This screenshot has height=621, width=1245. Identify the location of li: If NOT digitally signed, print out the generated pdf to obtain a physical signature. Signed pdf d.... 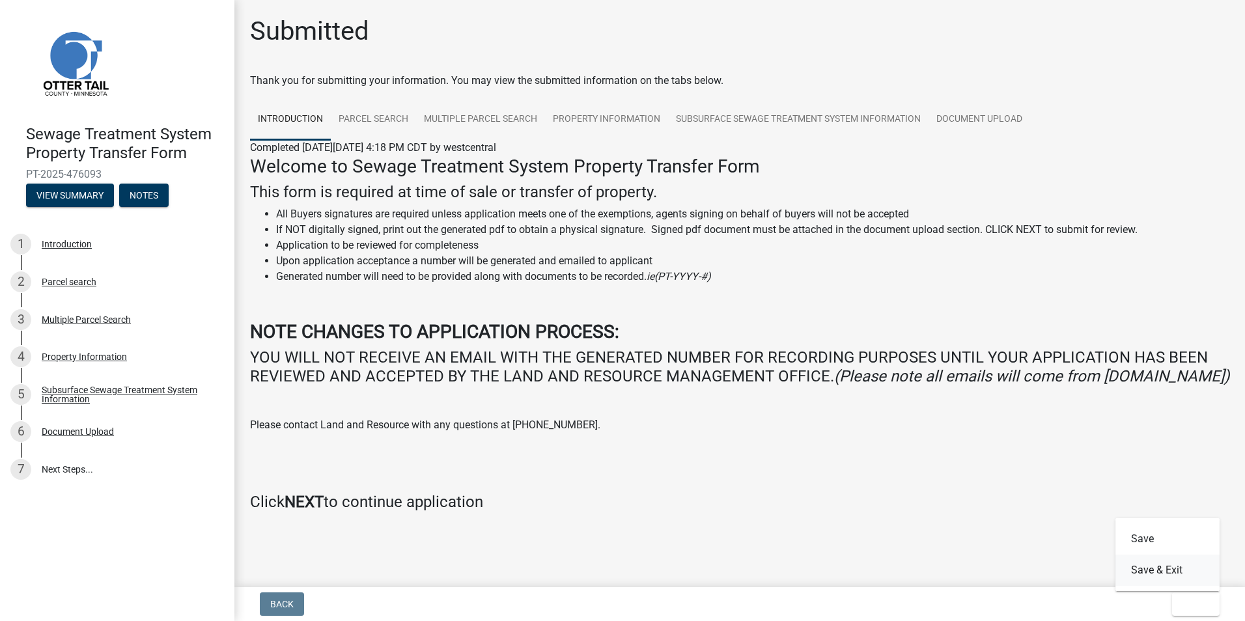
(753, 230).